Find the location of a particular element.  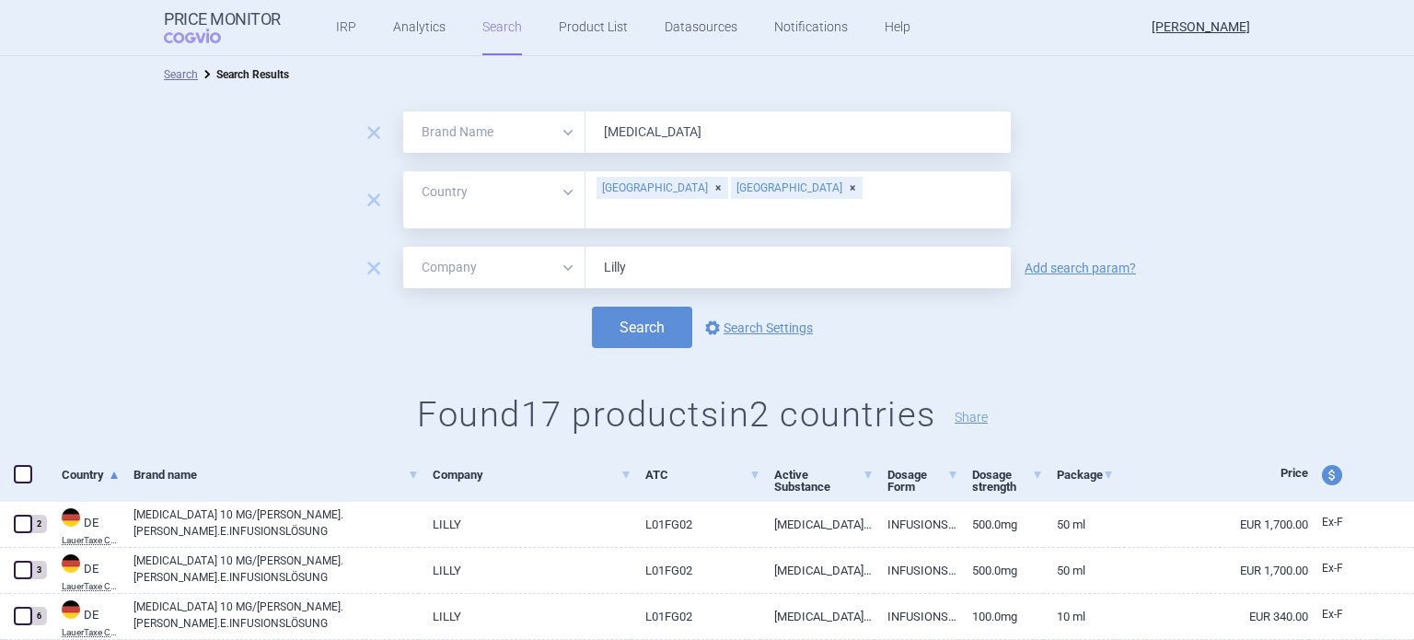

a: Active Substance is located at coordinates (824, 481).